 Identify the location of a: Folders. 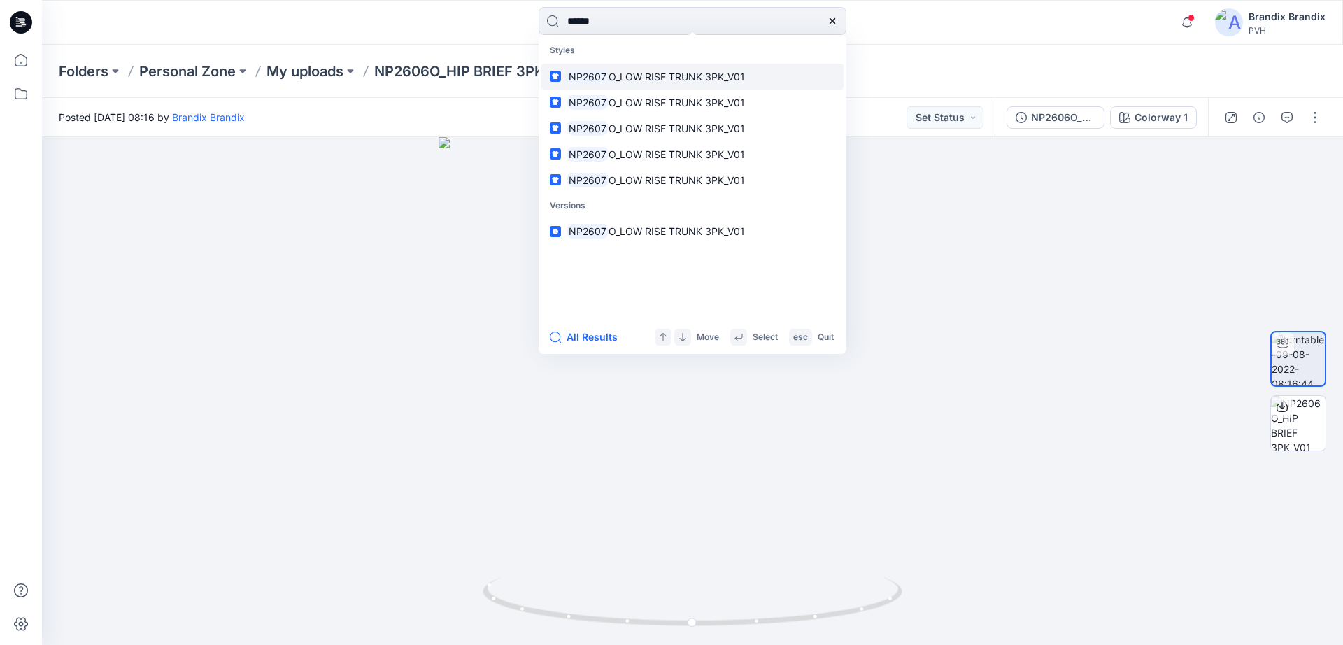
(83, 71).